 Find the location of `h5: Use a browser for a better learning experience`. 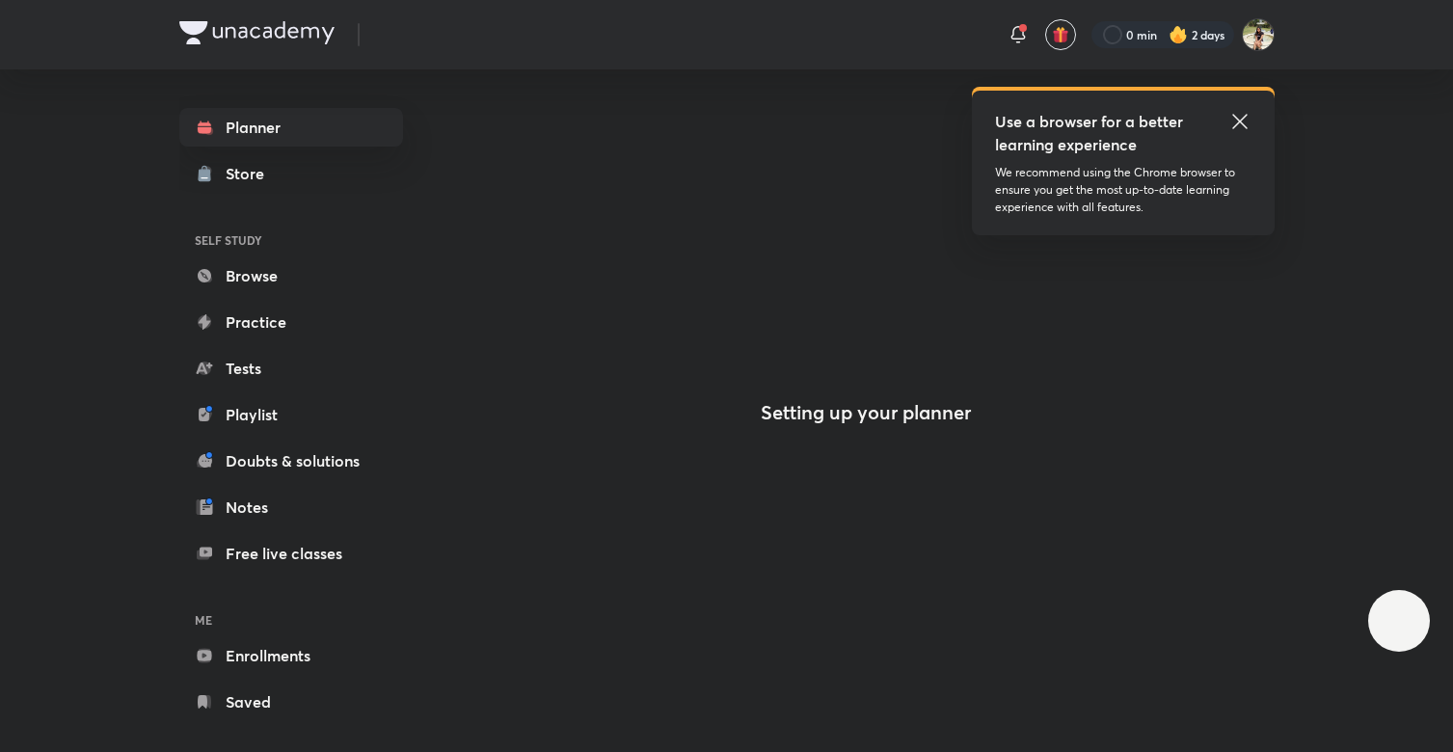

h5: Use a browser for a better learning experience is located at coordinates (1091, 133).